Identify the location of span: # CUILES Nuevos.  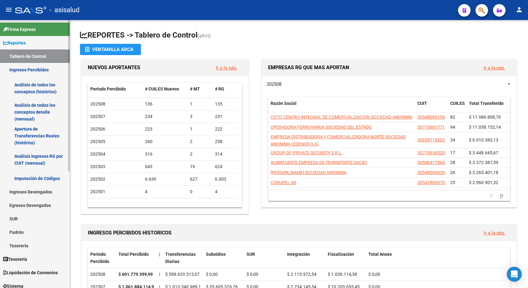
(162, 89).